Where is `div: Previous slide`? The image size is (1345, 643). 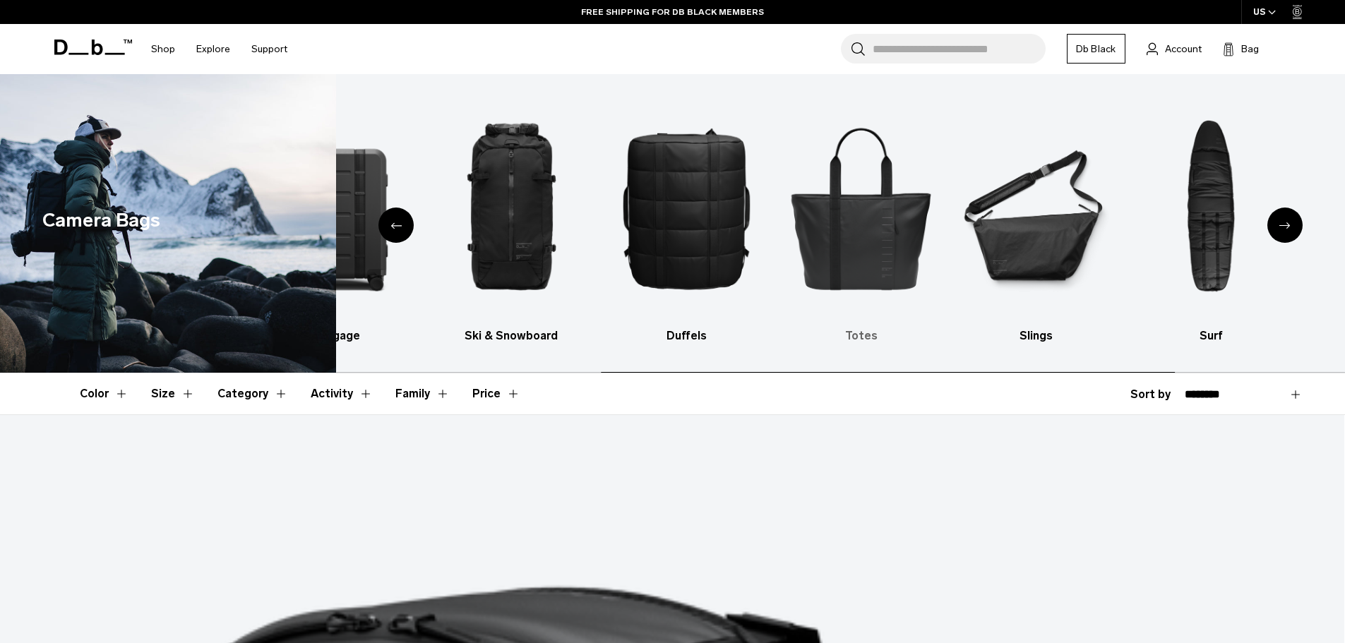
div: Previous slide is located at coordinates (396, 225).